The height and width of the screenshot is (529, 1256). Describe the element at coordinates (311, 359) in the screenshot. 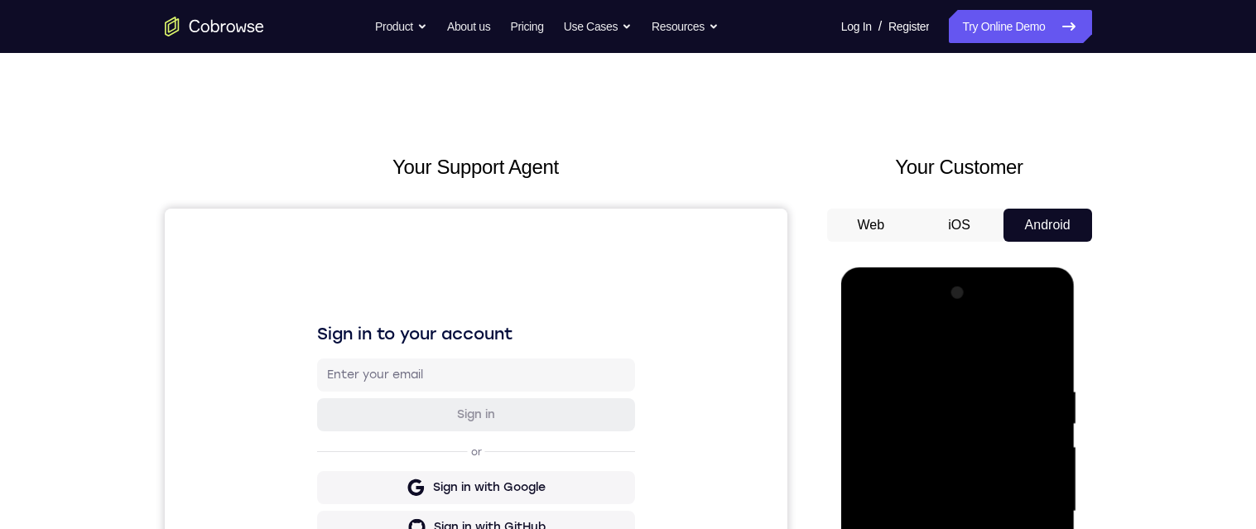

I see `button: Sign in with Intercom` at that location.